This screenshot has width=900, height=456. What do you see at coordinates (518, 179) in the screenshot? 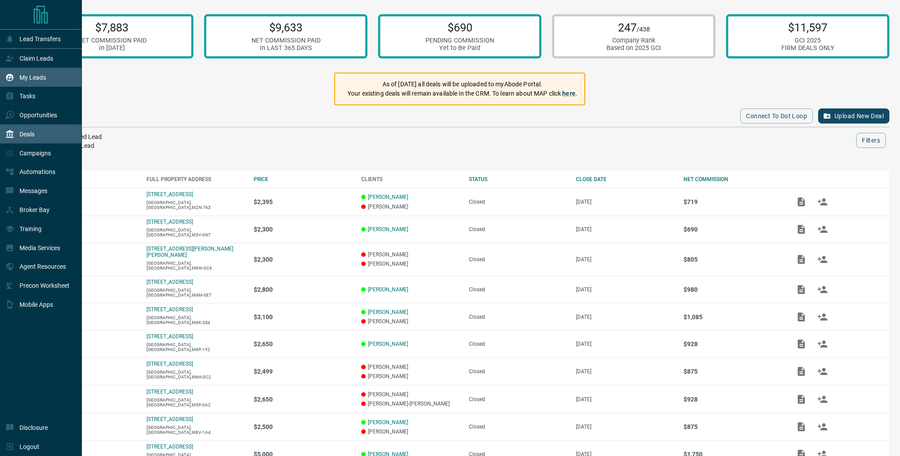
I see `div: STATUS` at bounding box center [518, 179].